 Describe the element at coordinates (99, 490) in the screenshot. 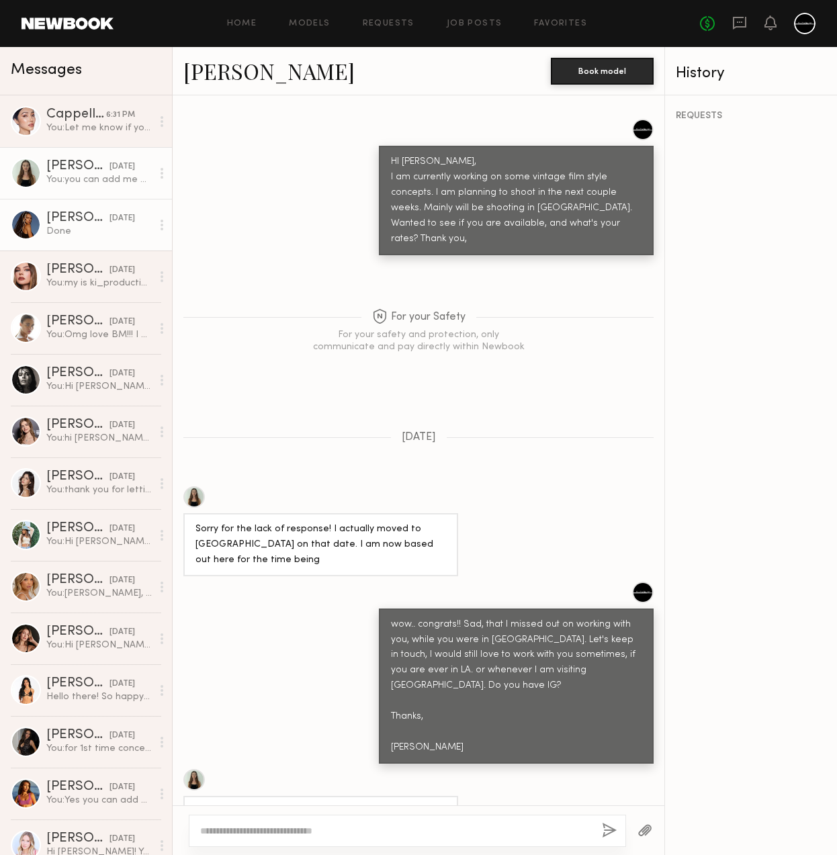

I see `div: You: thank you for letting me know.` at that location.